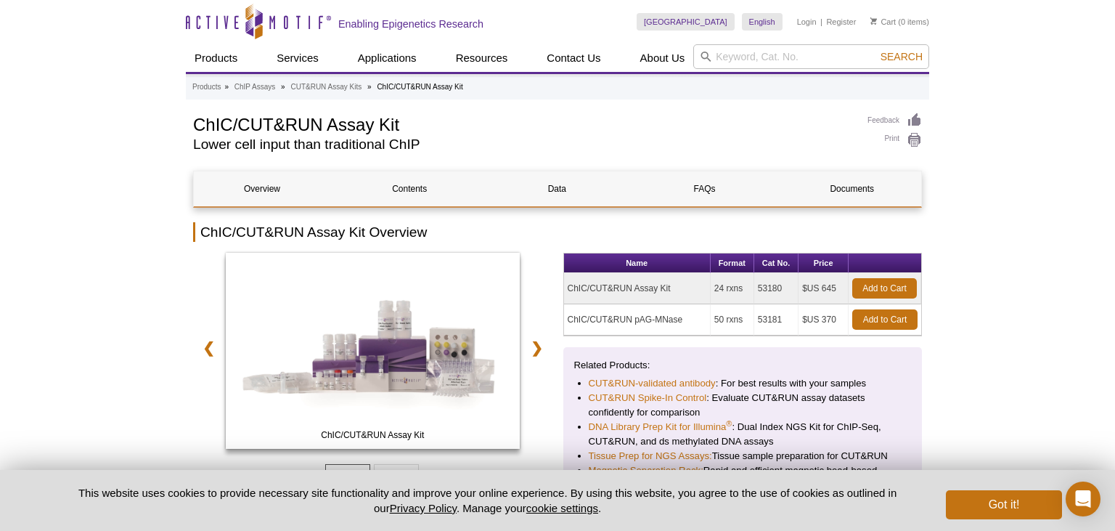  Describe the element at coordinates (733, 320) in the screenshot. I see `td: 50 rxns` at that location.